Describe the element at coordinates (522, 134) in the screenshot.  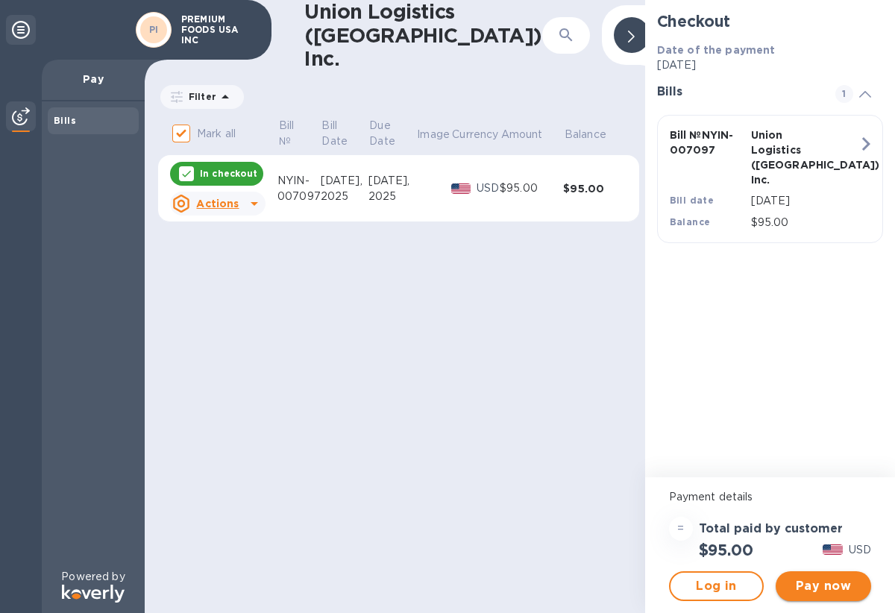
I see `p: Amount` at that location.